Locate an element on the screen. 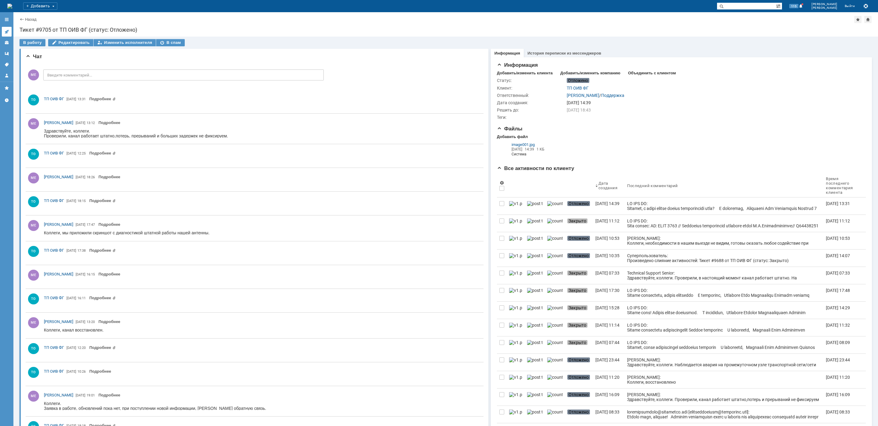 The height and width of the screenshot is (426, 878). a: Прикреплены файлы: image006.jpg, image001.png, image004.jpg, image005.jpg is located at coordinates (102, 153).